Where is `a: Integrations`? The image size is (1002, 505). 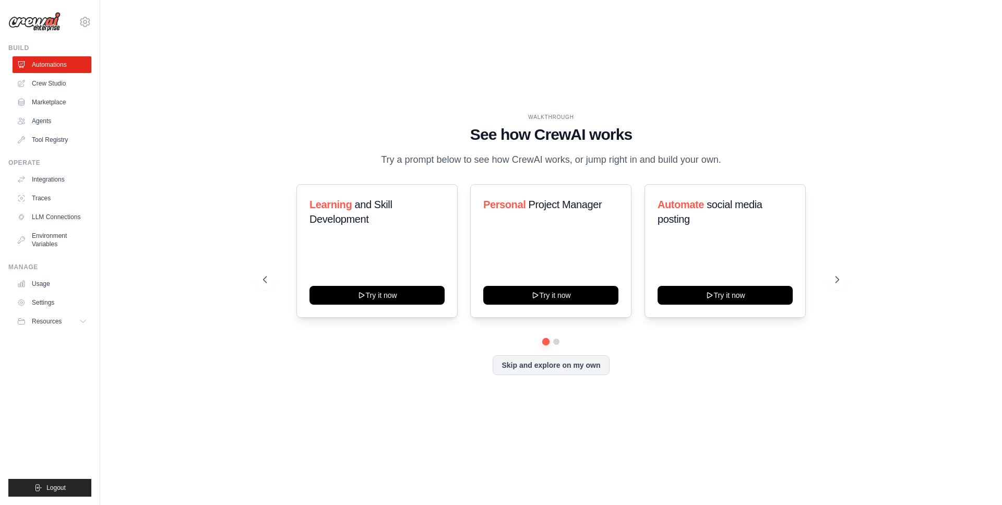
a: Integrations is located at coordinates (52, 180).